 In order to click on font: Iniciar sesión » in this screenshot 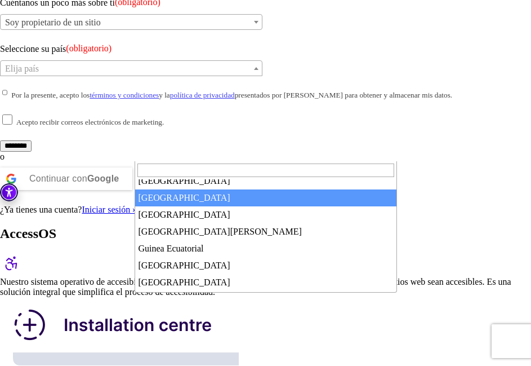, I will do `click(109, 209)`.